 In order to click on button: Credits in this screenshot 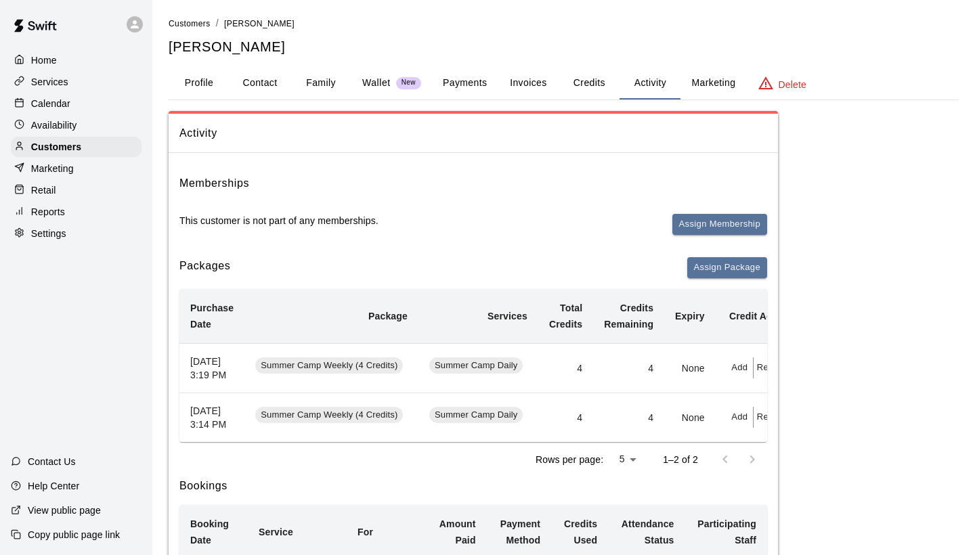, I will do `click(589, 83)`.